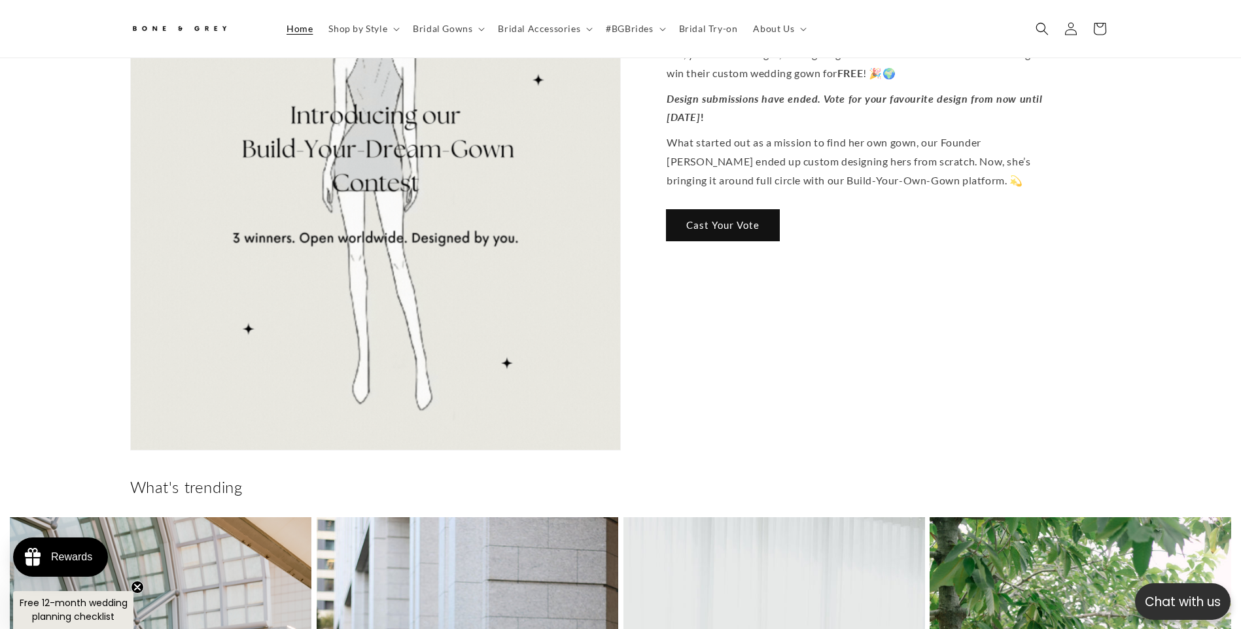  What do you see at coordinates (300, 29) in the screenshot?
I see `span: Home` at bounding box center [300, 29].